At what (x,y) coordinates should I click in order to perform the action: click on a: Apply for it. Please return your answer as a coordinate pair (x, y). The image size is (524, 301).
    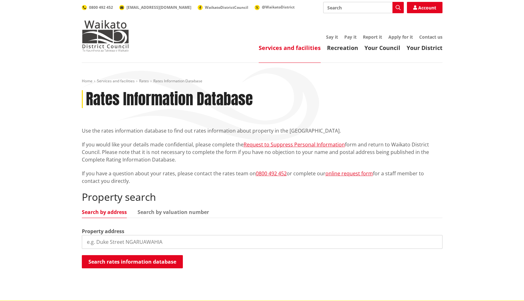
    Looking at the image, I should click on (401, 37).